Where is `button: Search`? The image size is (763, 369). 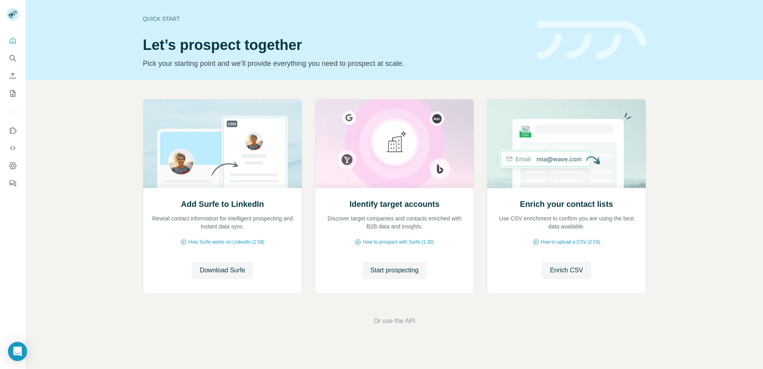
button: Search is located at coordinates (13, 58).